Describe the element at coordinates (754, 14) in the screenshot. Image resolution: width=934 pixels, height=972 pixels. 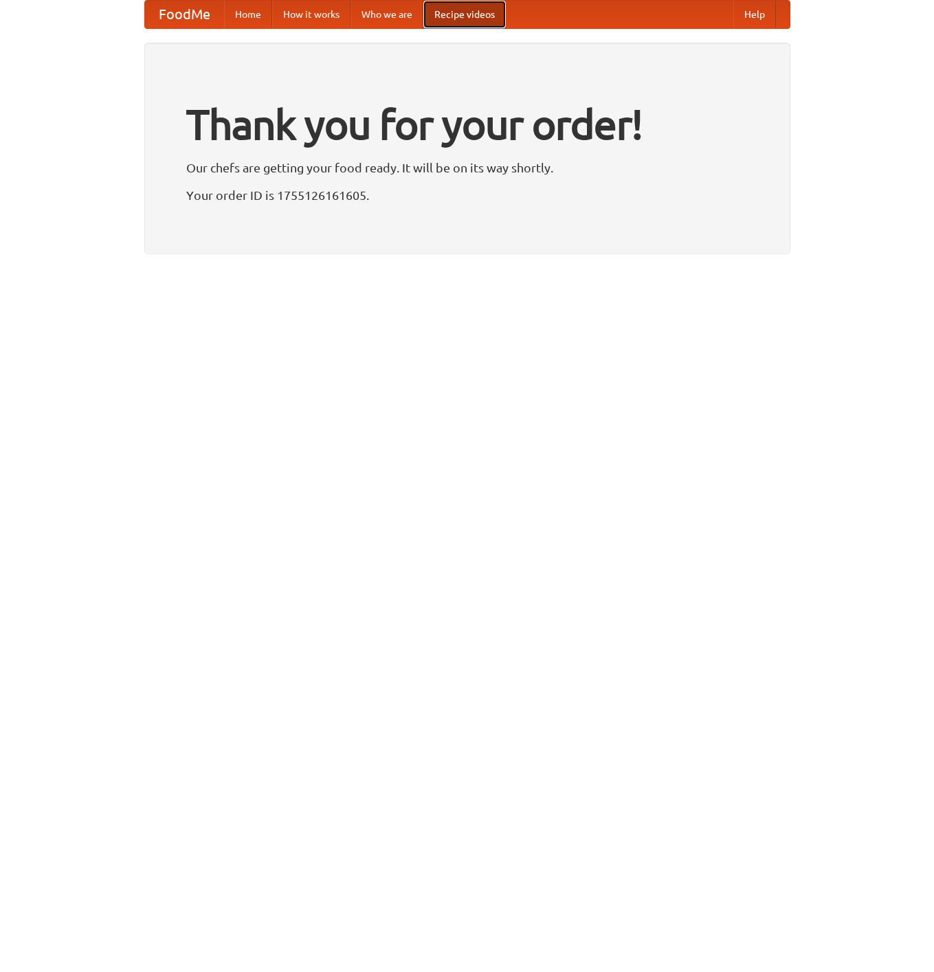
I see `a: Help` at that location.